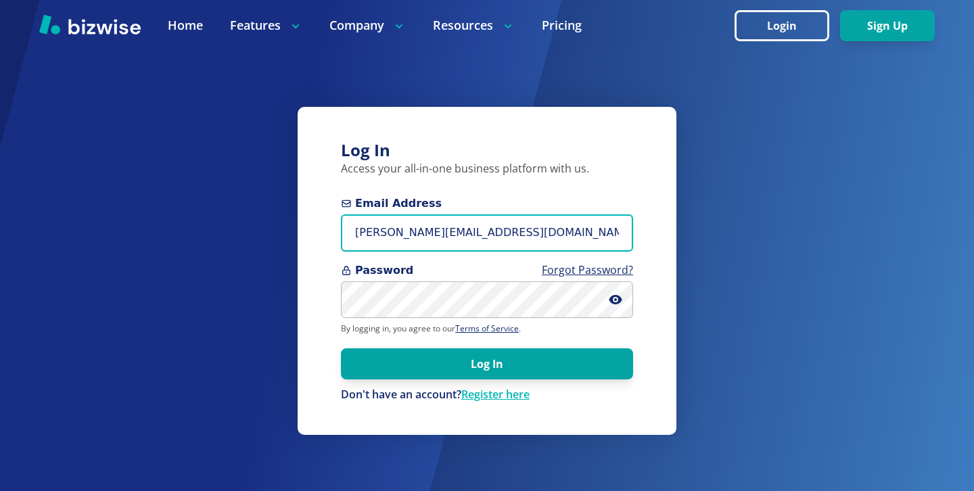  What do you see at coordinates (487, 364) in the screenshot?
I see `button: Log In` at bounding box center [487, 364].